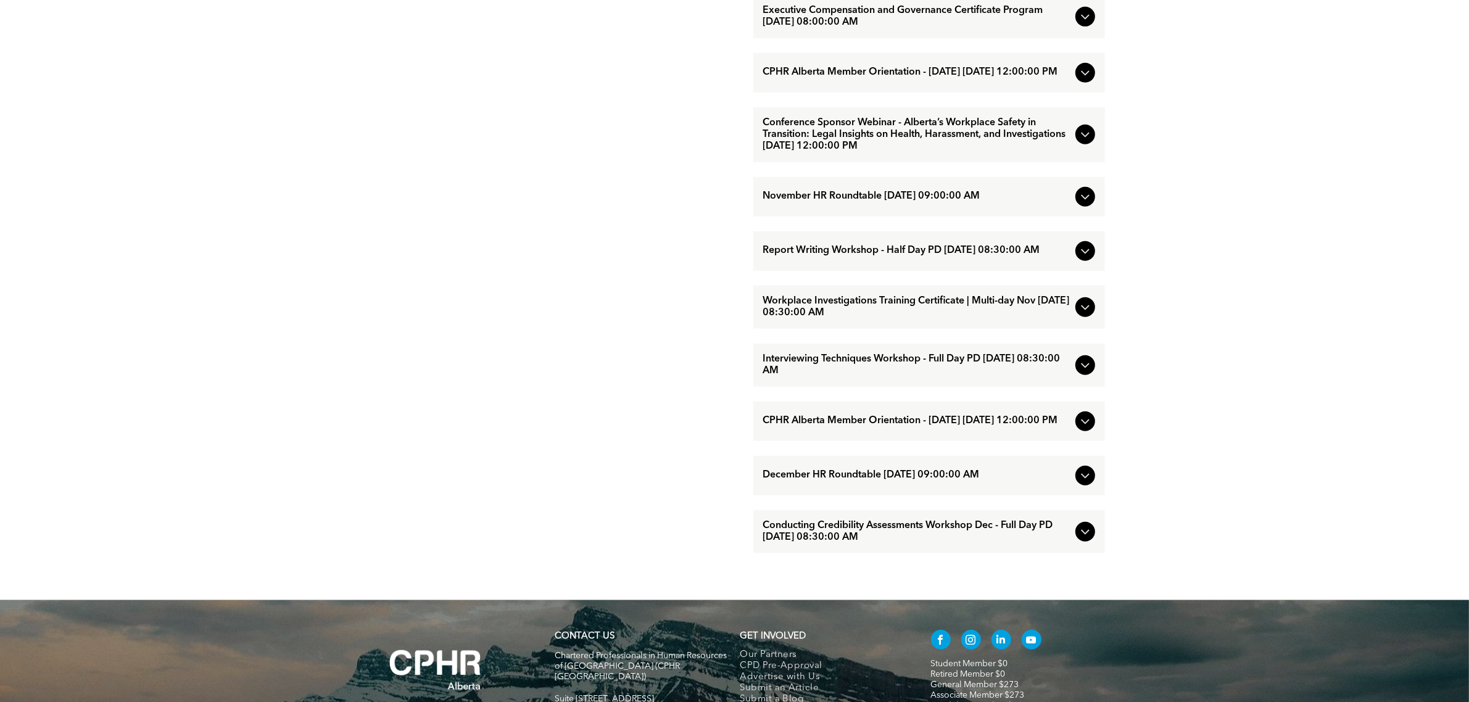  I want to click on strong: CONTACT US, so click(585, 636).